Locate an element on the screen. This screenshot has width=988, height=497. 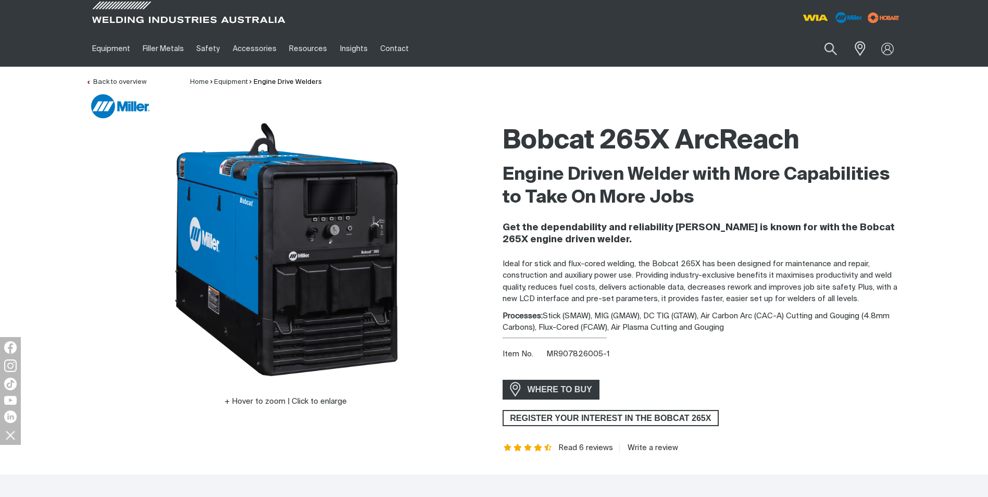
a: Write a review is located at coordinates (648, 448).